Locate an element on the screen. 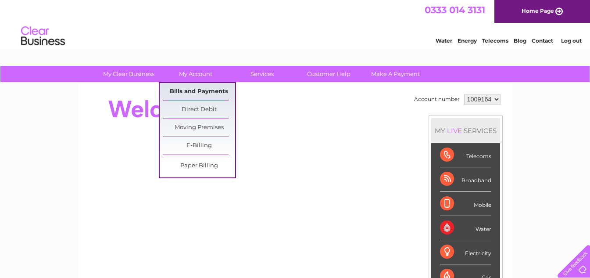 The image size is (590, 278). a: My Account is located at coordinates (195, 74).